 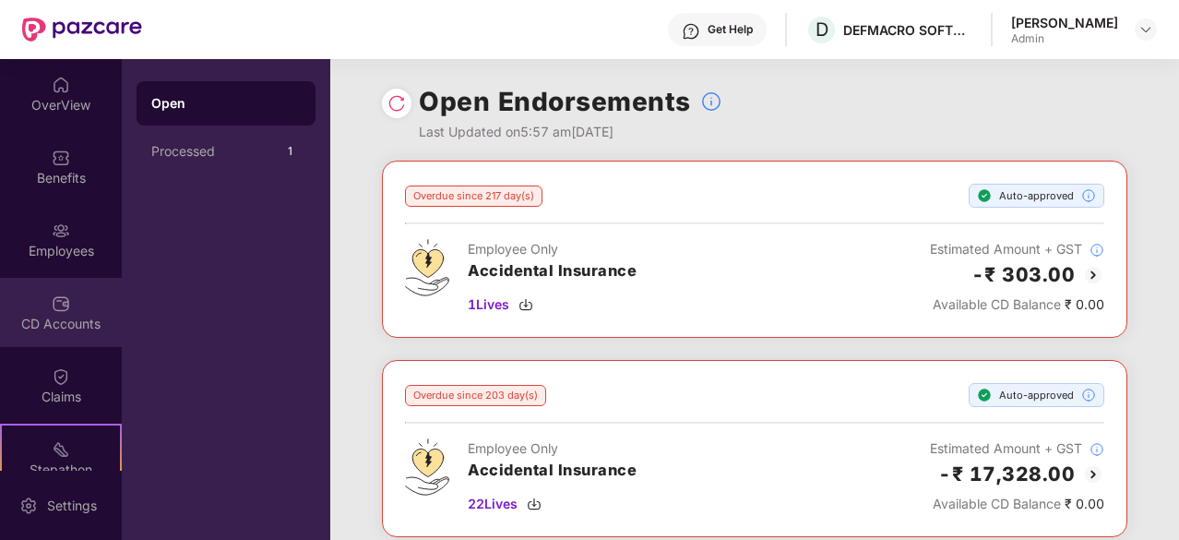 What do you see at coordinates (72, 505) in the screenshot?
I see `div: Settings` at bounding box center [72, 505].